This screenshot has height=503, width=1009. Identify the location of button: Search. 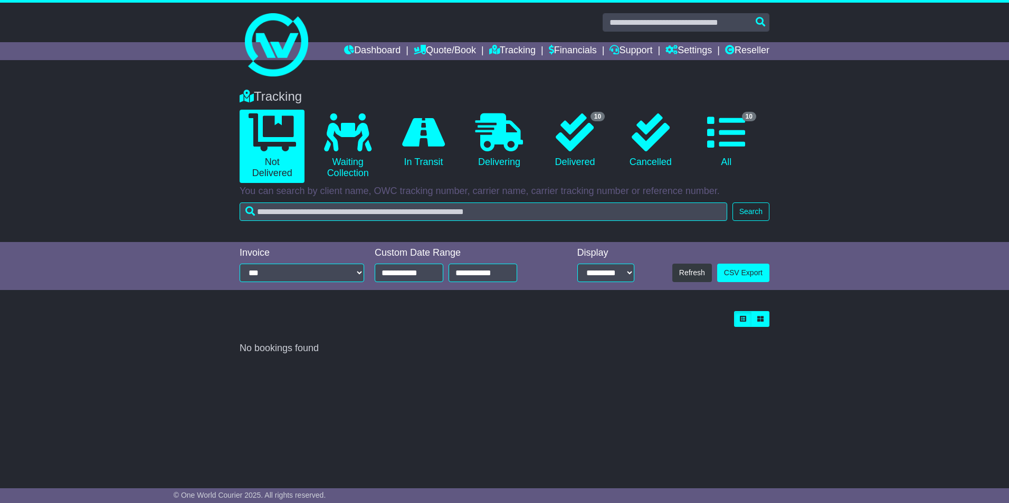
(751, 212).